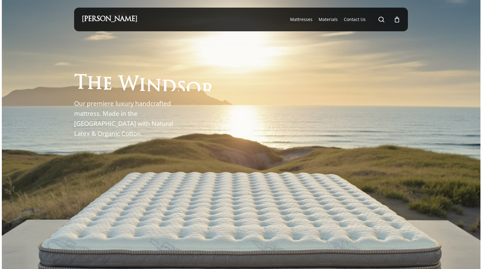 This screenshot has height=269, width=482. I want to click on a: Materials, so click(328, 19).